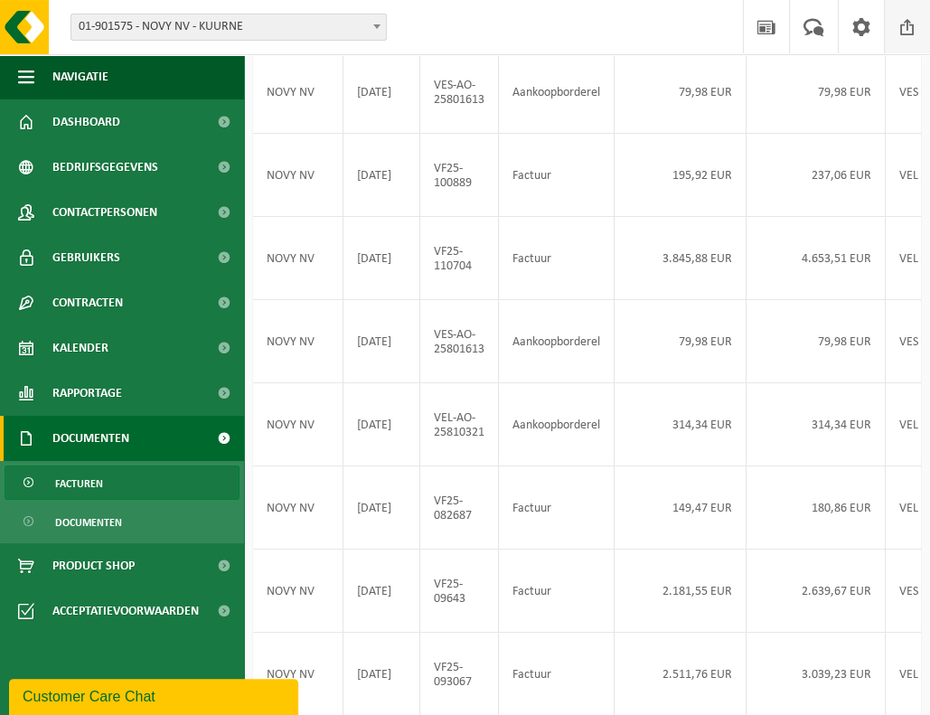  What do you see at coordinates (816, 508) in the screenshot?
I see `td: 180,86 EUR` at bounding box center [816, 508].